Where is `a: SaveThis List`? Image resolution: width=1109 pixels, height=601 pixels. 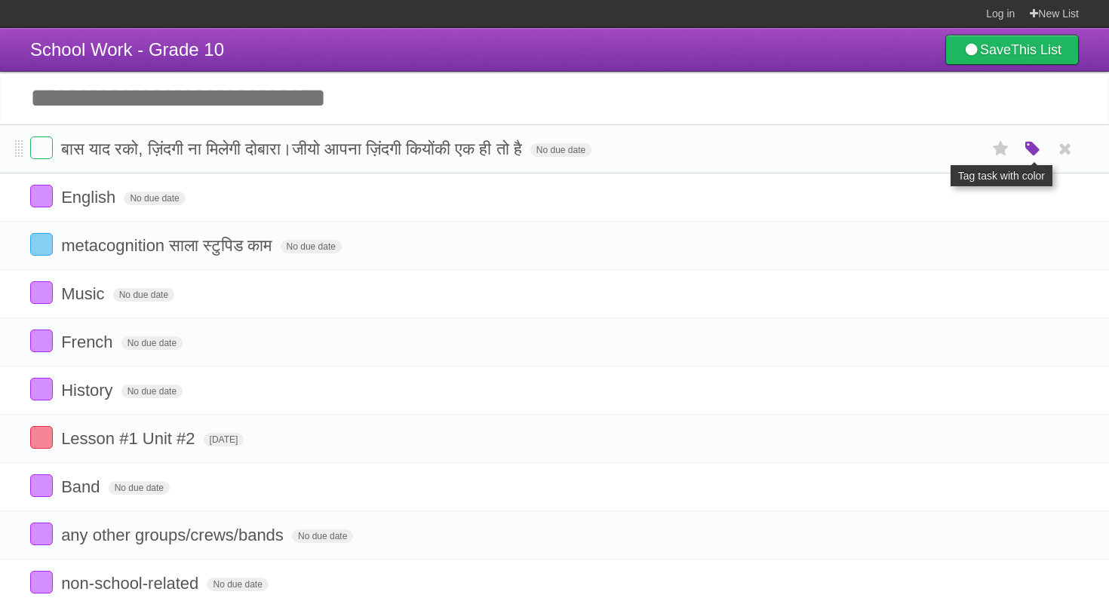
a: SaveThis List is located at coordinates (1012, 50).